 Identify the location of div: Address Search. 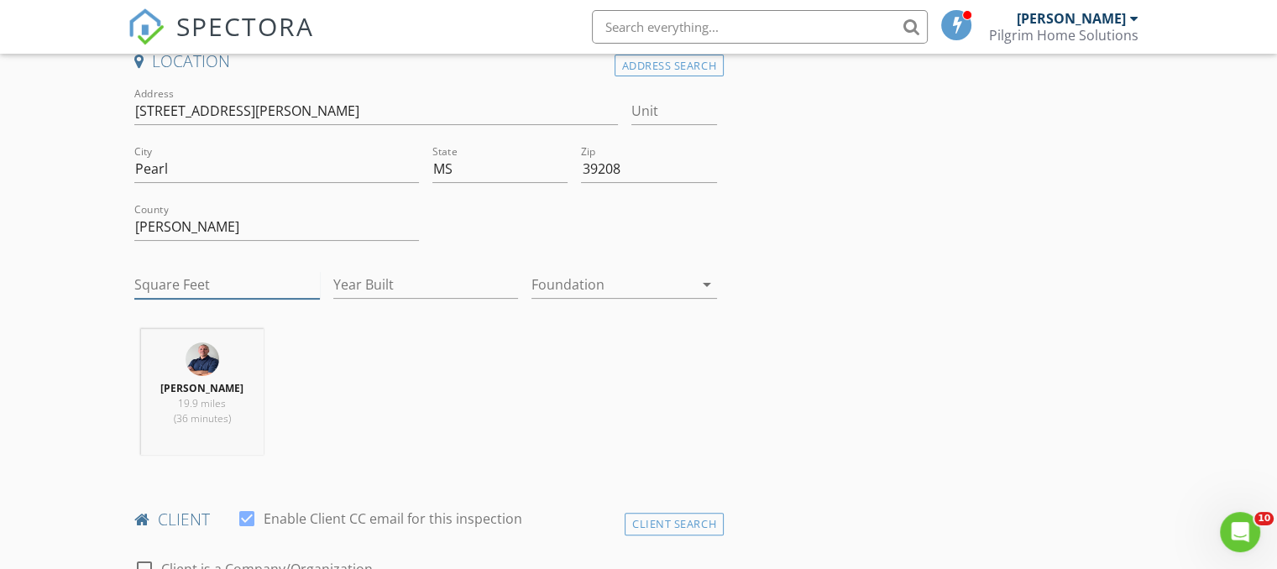
(669, 66).